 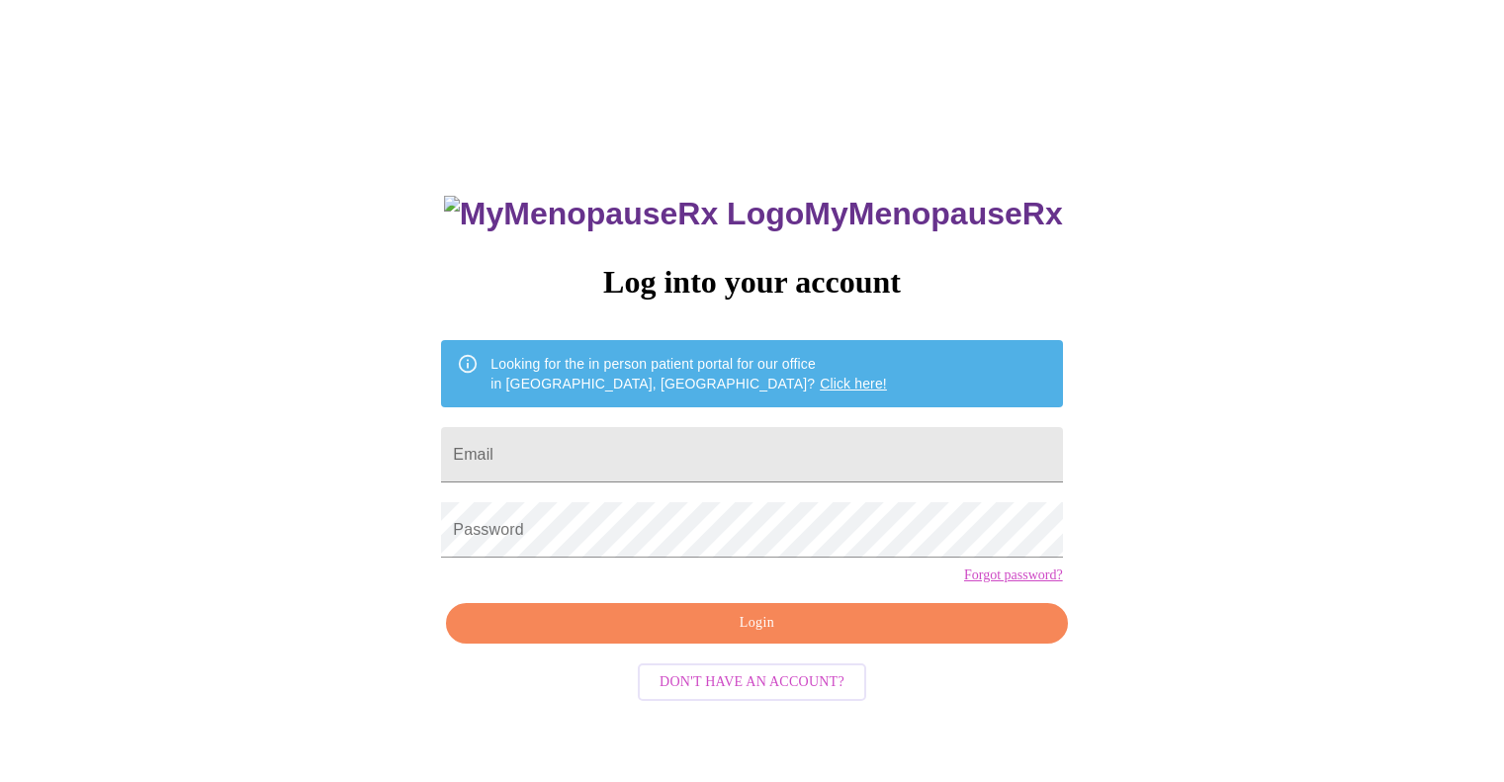 What do you see at coordinates (854, 384) in the screenshot?
I see `a: Click here!` at bounding box center [854, 384].